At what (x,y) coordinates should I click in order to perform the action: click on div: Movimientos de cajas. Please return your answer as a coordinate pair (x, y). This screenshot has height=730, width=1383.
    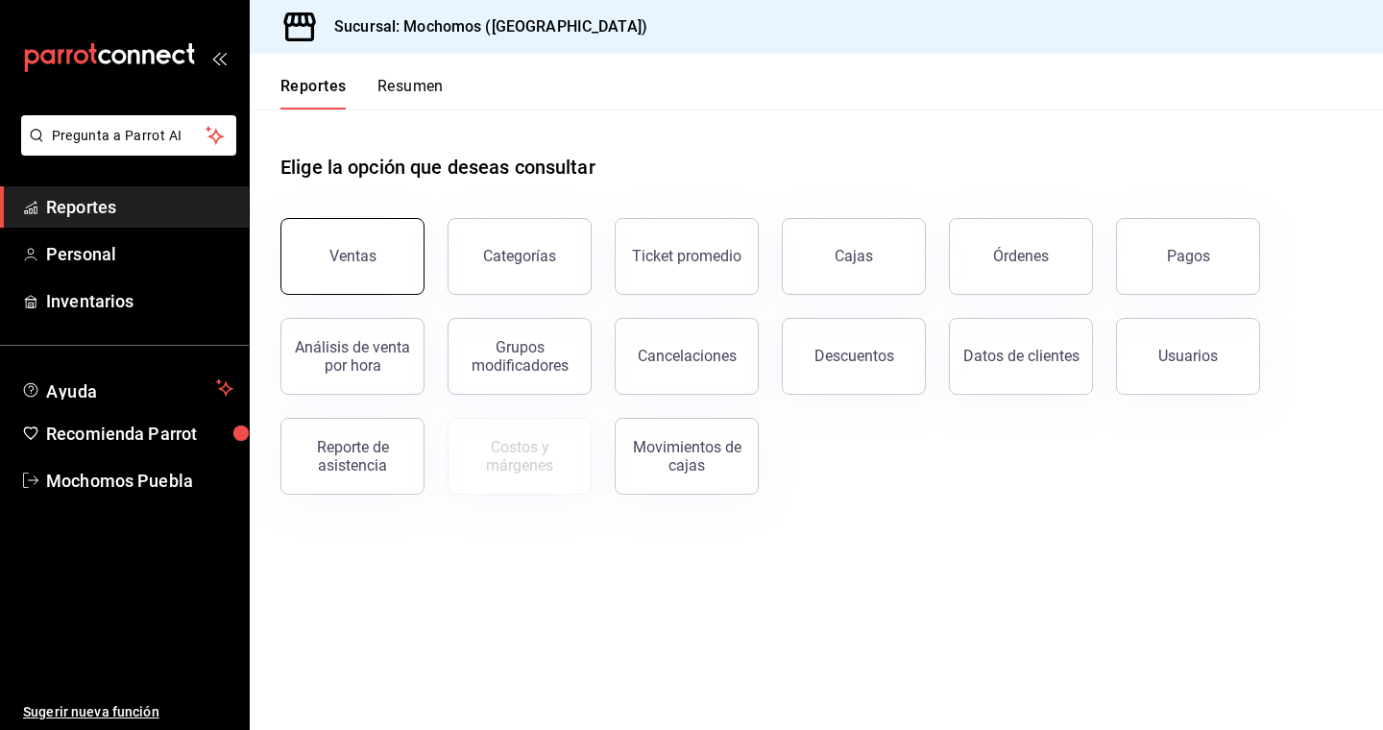
    Looking at the image, I should click on (687, 456).